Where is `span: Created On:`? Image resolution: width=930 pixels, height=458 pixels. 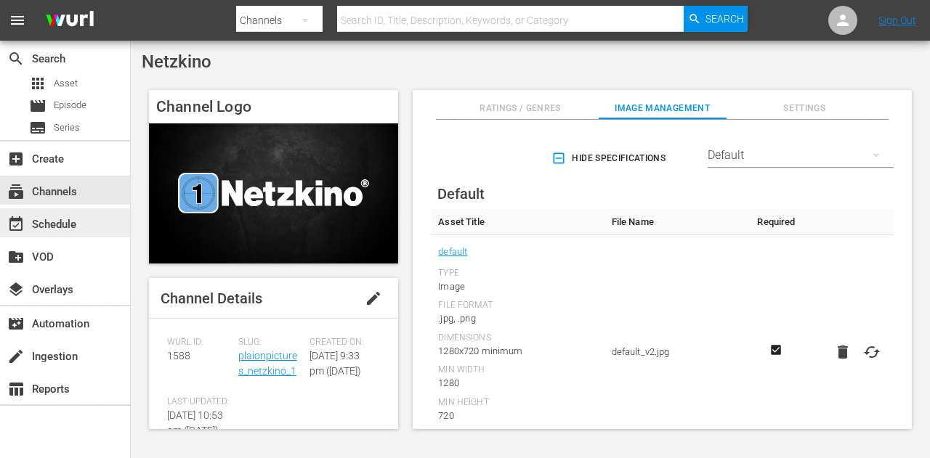 span: Created On: is located at coordinates (341, 343).